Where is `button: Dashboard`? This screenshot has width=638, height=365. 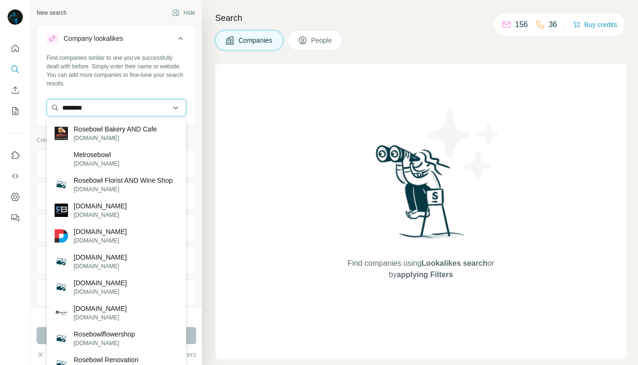 button: Dashboard is located at coordinates (15, 197).